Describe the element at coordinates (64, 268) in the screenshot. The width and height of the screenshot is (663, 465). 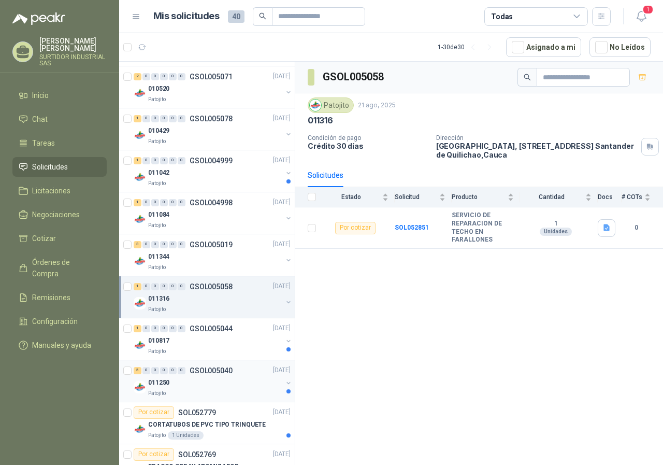
I see `span: Órdenes de Compra` at that location.